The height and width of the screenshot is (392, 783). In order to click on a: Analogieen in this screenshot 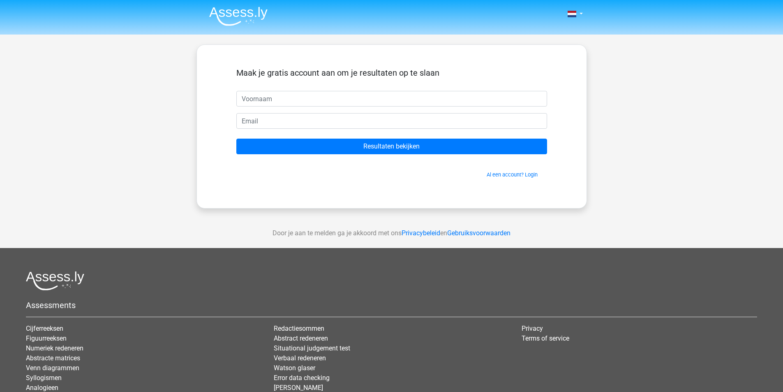, I will do `click(42, 387)`.